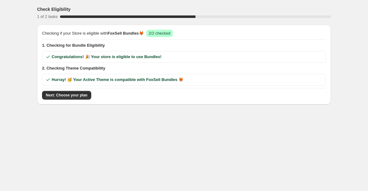  I want to click on span: 1 of 2 tasks, so click(47, 16).